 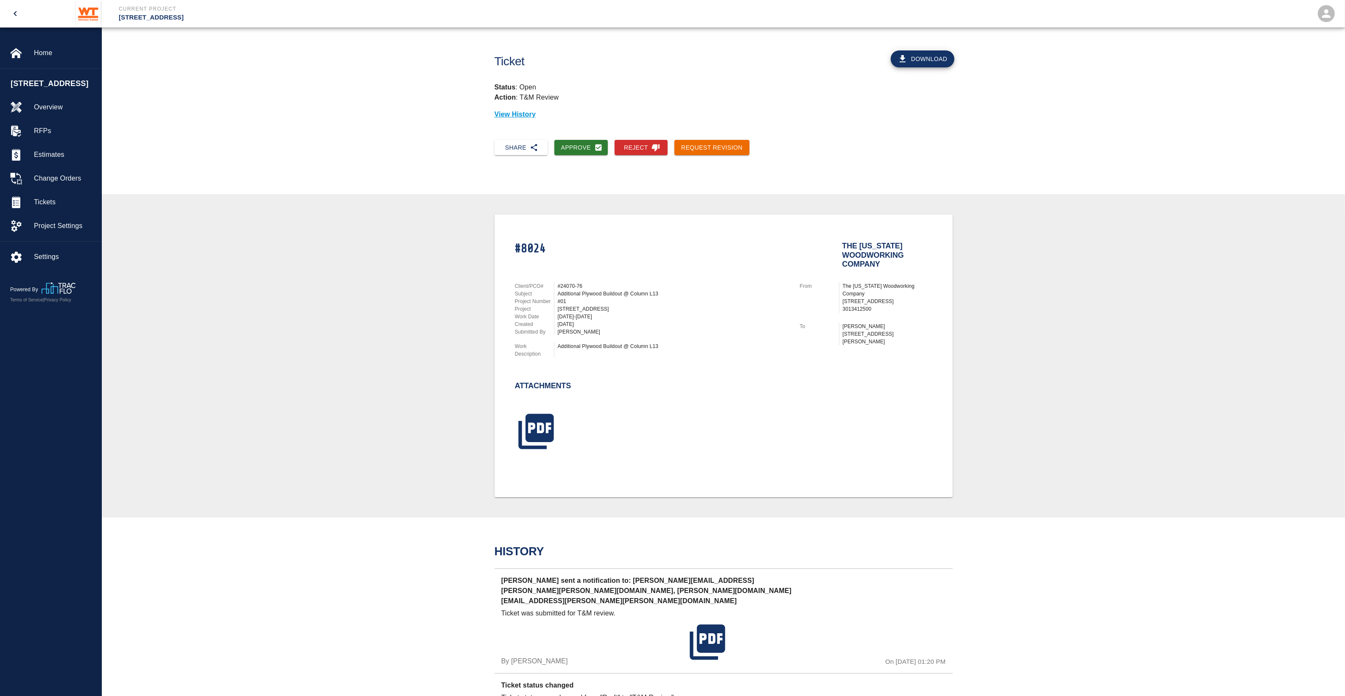 What do you see at coordinates (641, 148) in the screenshot?
I see `button: Reject` at bounding box center [641, 148].